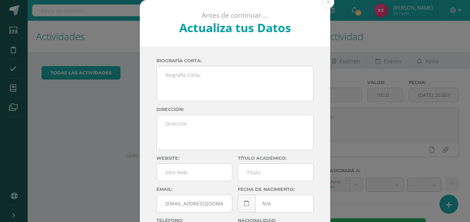  What do you see at coordinates (194, 158) in the screenshot?
I see `label: Website:` at bounding box center [194, 158].